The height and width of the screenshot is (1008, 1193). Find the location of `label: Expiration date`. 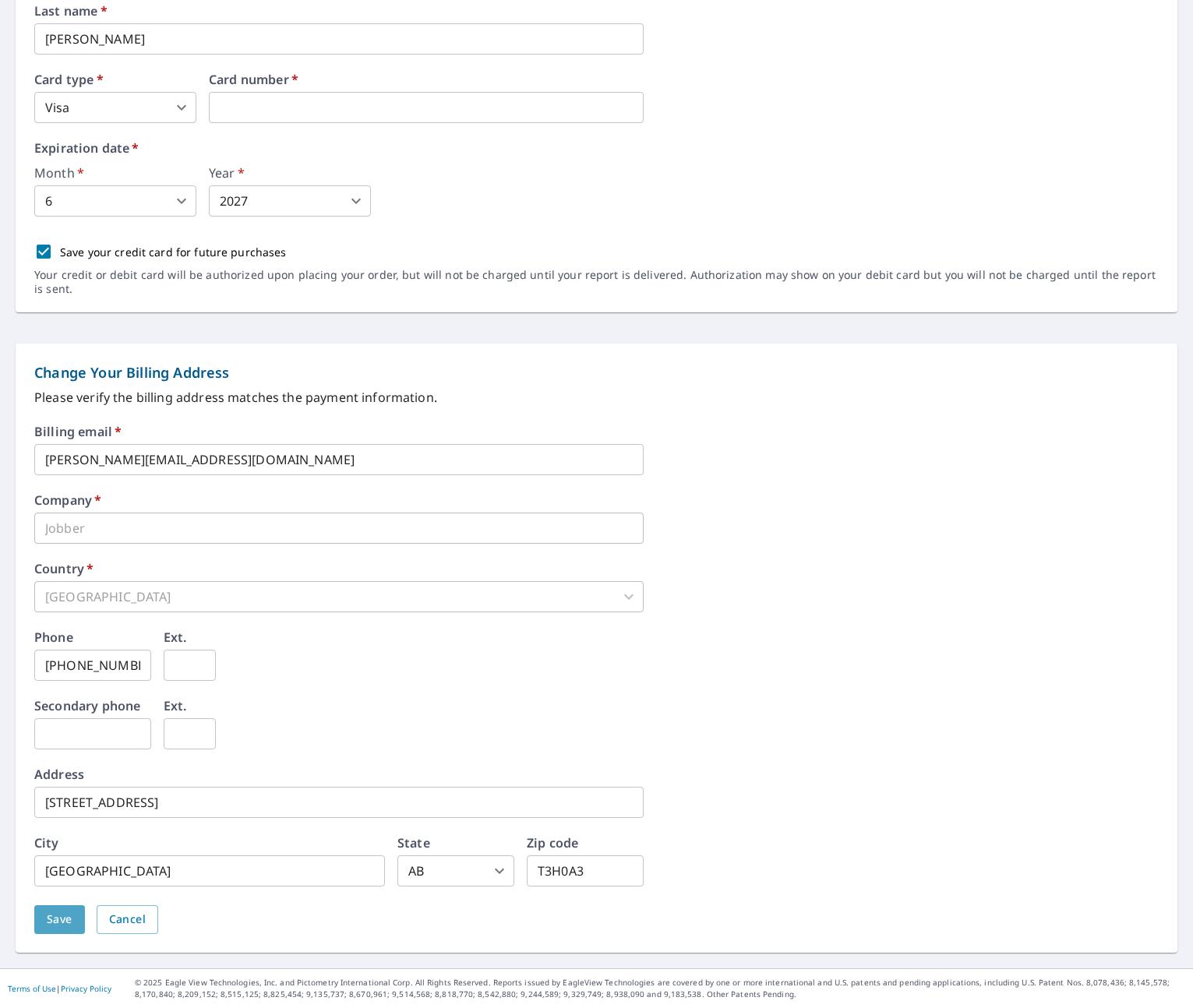

label: Expiration date is located at coordinates (596, 148).